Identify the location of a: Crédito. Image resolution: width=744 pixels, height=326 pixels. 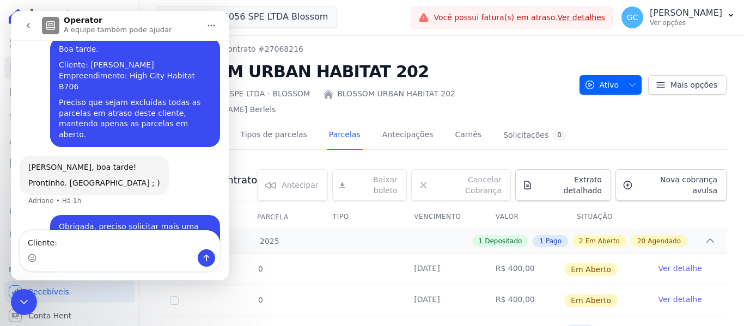
(69, 211).